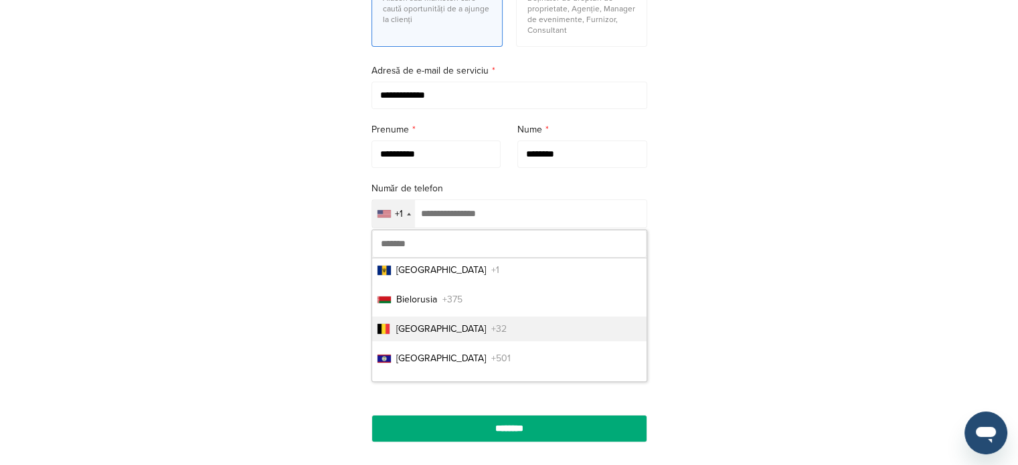 This screenshot has height=465, width=1018. I want to click on font: +32, so click(499, 329).